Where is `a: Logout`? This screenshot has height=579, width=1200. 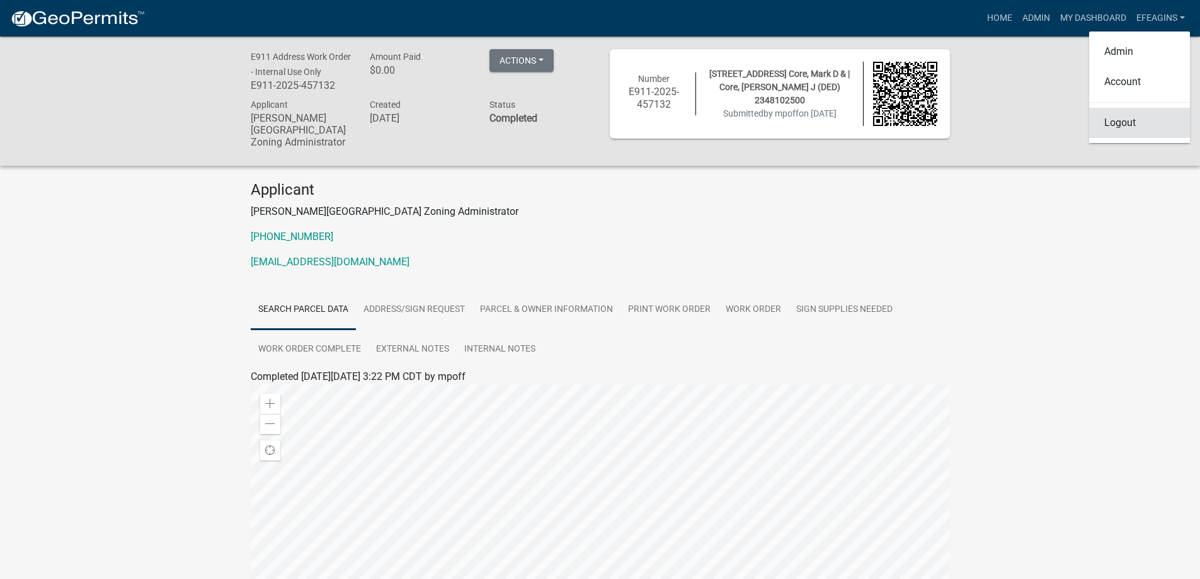
a: Logout is located at coordinates (1140, 123).